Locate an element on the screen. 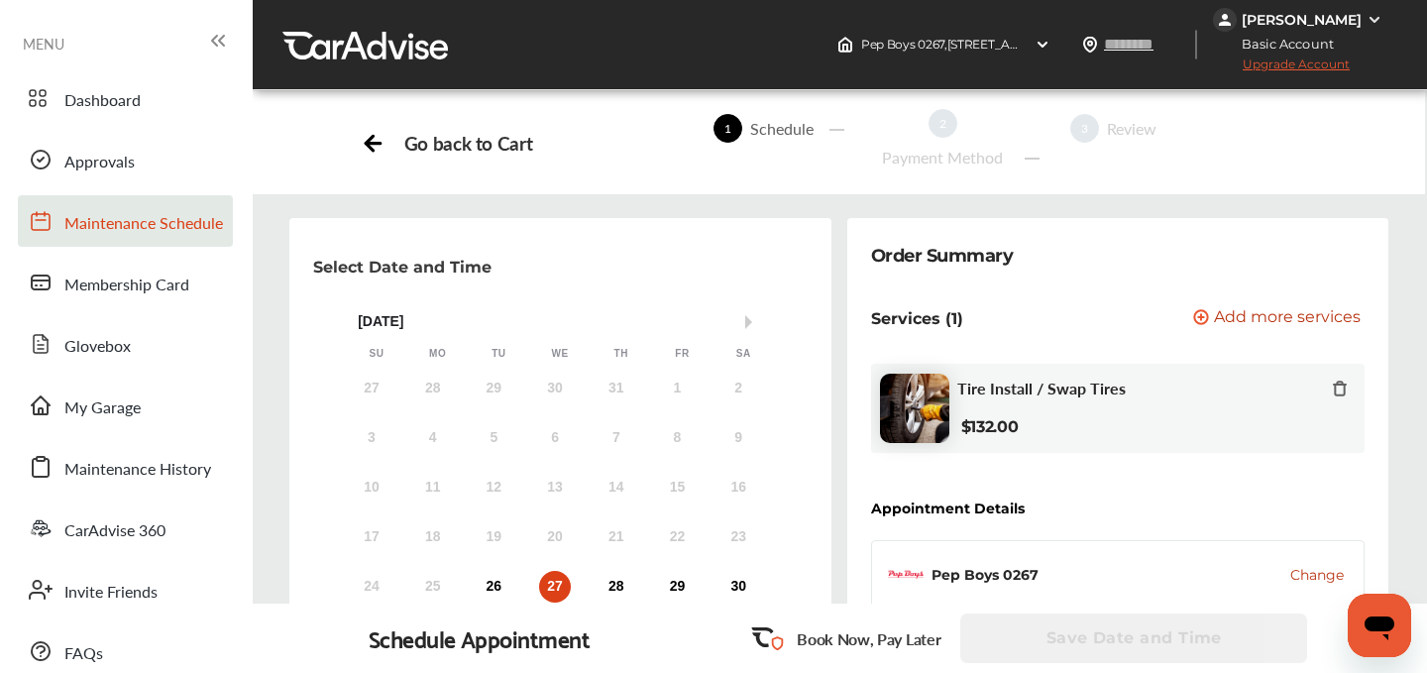  div: Fr is located at coordinates (682, 354).